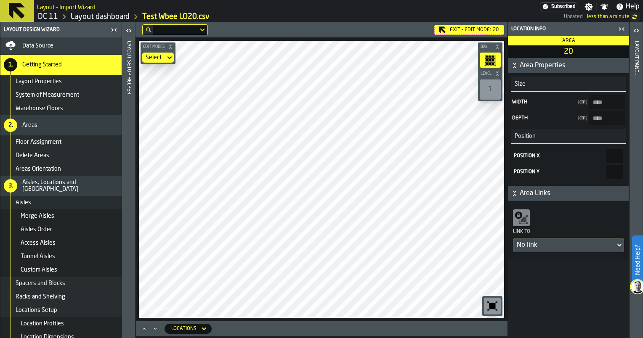 The height and width of the screenshot is (338, 643). I want to click on button: Maximize, so click(144, 329).